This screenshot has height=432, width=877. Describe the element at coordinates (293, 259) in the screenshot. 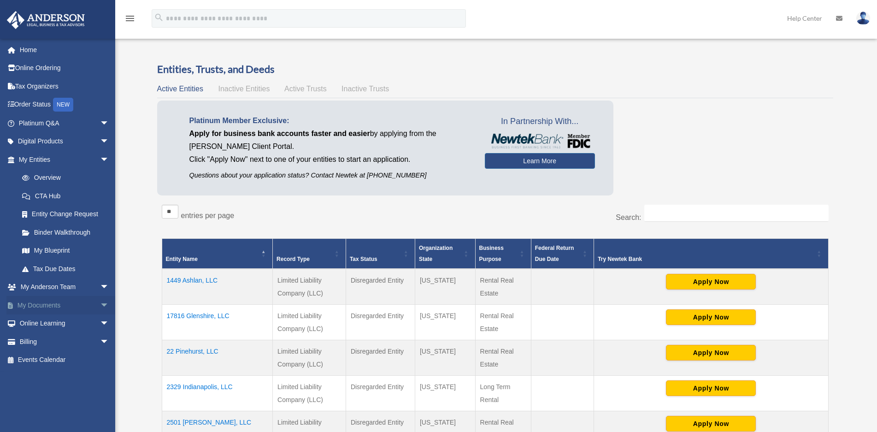

I see `span: Record Type` at that location.